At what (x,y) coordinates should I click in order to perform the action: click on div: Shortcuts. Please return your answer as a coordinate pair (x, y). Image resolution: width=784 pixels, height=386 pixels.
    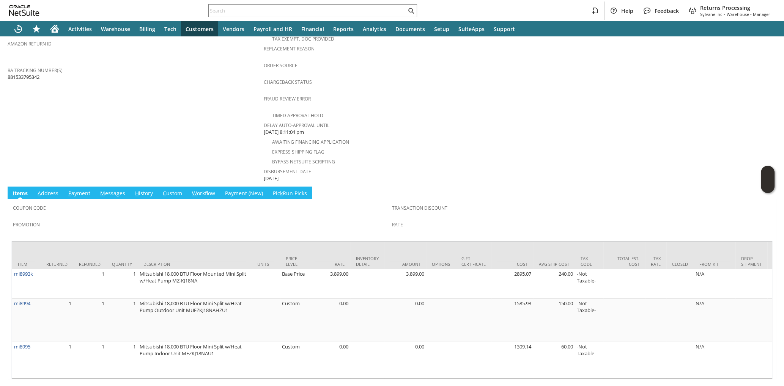
    Looking at the image, I should click on (36, 29).